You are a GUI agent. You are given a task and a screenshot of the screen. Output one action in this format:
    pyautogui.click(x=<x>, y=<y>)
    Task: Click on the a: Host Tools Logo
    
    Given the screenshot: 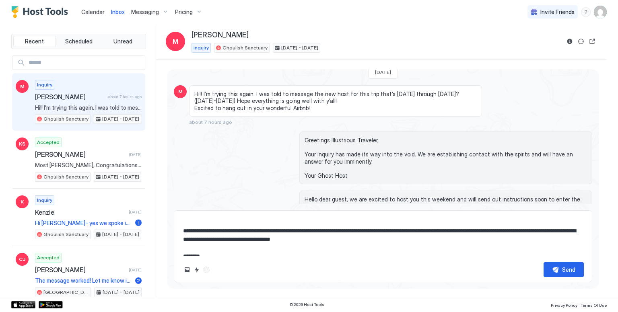 What is the action you would take?
    pyautogui.click(x=41, y=12)
    